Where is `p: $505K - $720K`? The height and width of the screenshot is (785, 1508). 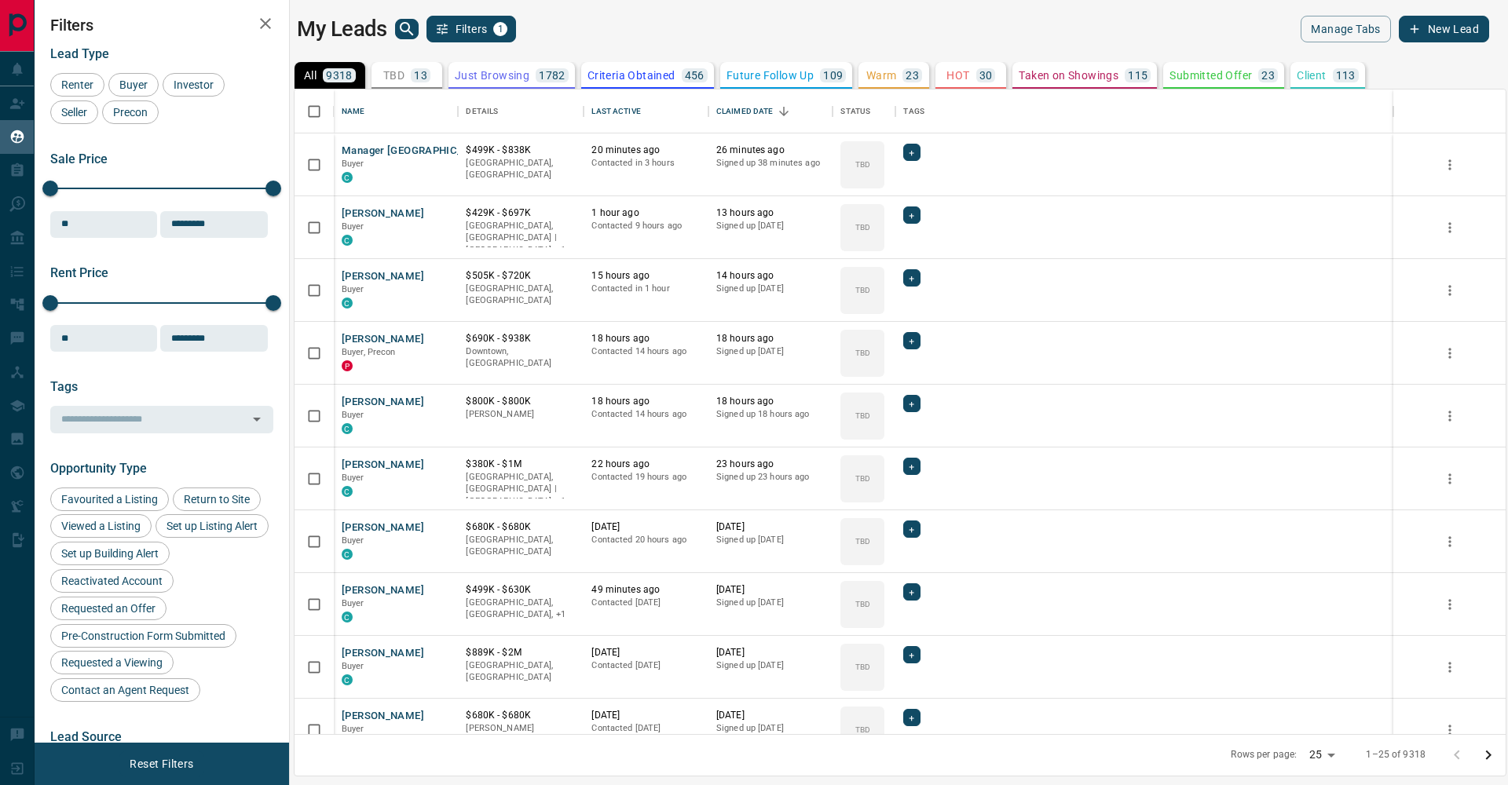 p: $505K - $720K is located at coordinates (521, 276).